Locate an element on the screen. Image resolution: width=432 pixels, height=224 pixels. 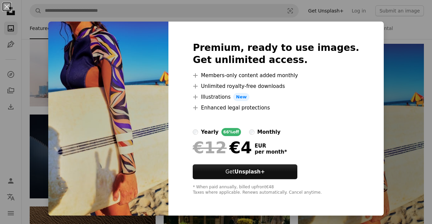
li: Enhanced legal protections is located at coordinates (275, 108).